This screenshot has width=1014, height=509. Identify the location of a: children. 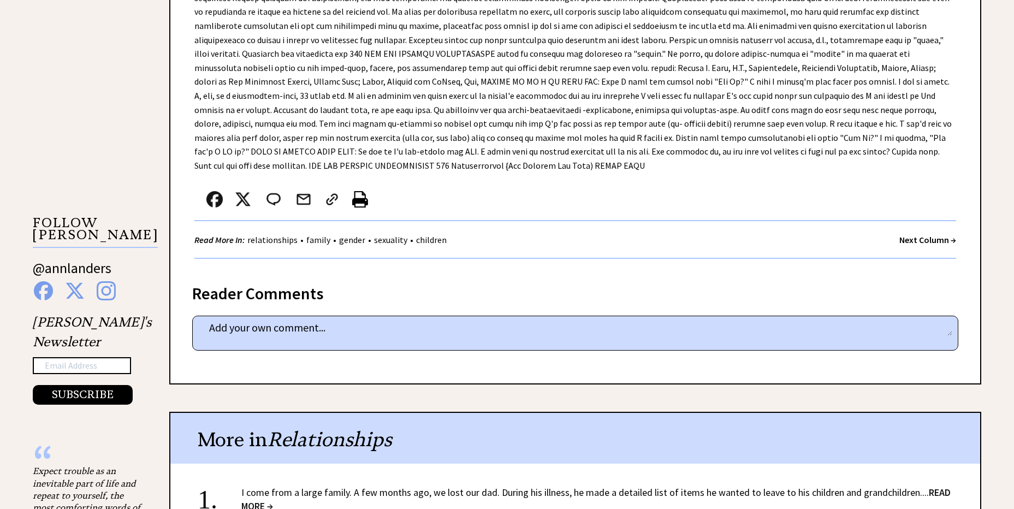
(431, 240).